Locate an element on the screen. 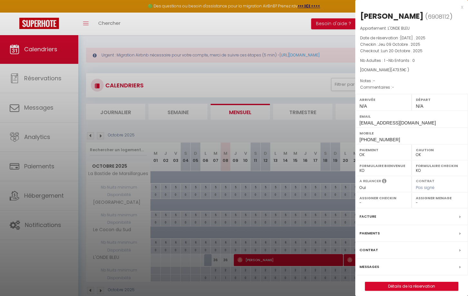 Image resolution: width=468 pixels, height=296 pixels. div: x is located at coordinates (409, 7).